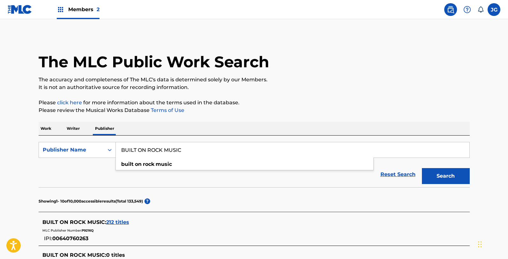 The image size is (508, 259). Describe the element at coordinates (84, 9) in the screenshot. I see `span: Members` at that location.